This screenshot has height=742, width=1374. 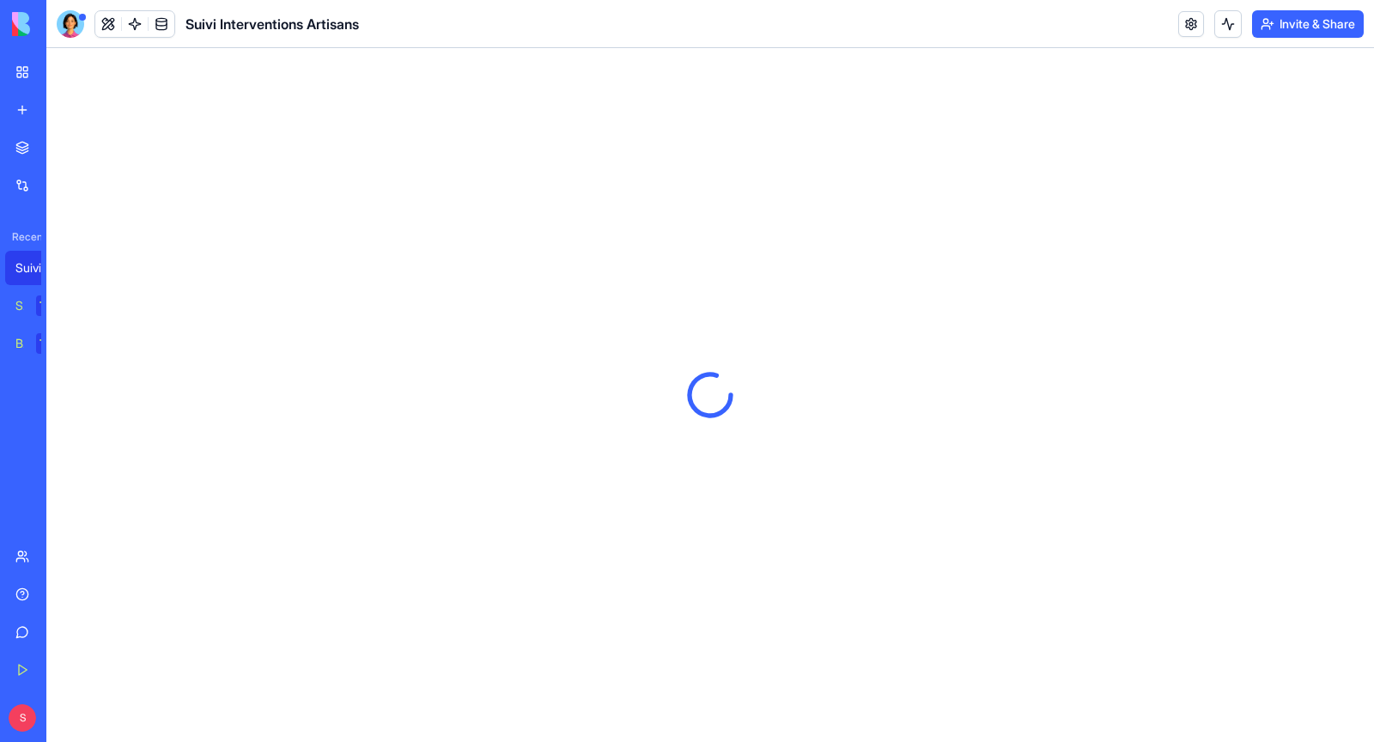 I want to click on button: Invite & Share, so click(x=1308, y=24).